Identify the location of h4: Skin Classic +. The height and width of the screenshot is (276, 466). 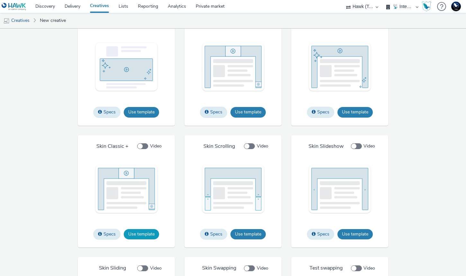
(113, 147).